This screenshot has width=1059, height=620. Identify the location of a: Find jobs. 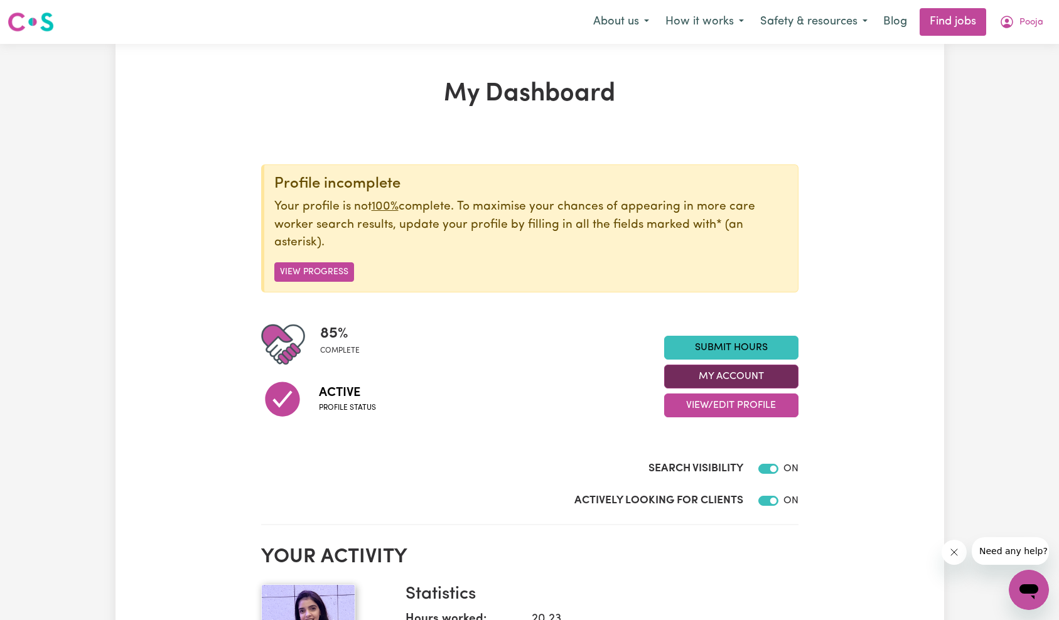
(953, 22).